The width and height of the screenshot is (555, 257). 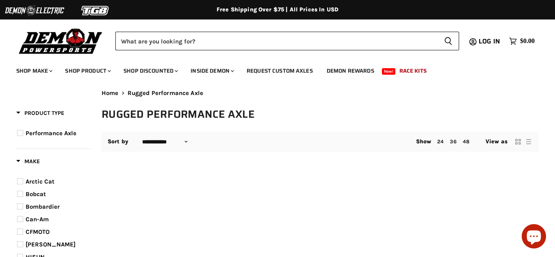 I want to click on label: Sort by, so click(x=118, y=142).